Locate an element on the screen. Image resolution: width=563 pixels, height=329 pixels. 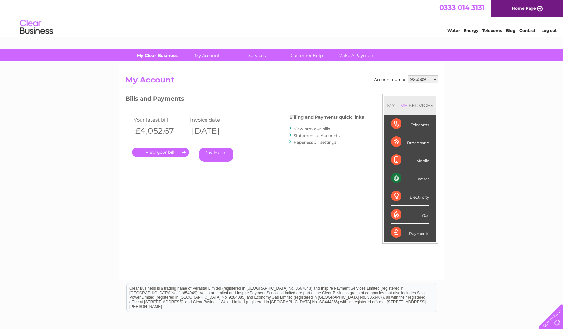
div: Payments is located at coordinates (410, 233).